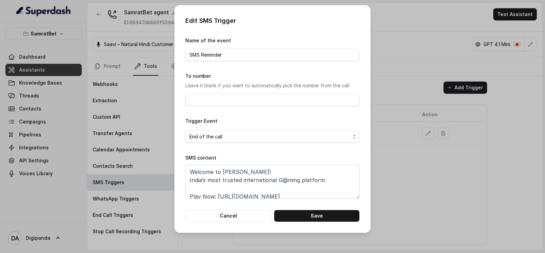 The height and width of the screenshot is (253, 545). I want to click on label: Name of the event, so click(208, 40).